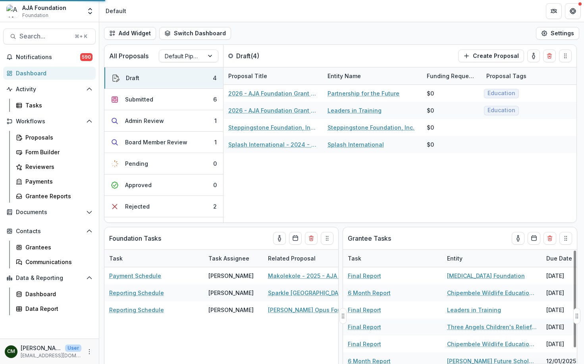 Image resolution: width=584 pixels, height=364 pixels. What do you see at coordinates (371, 127) in the screenshot?
I see `a: Steppingstone Foundation, Inc.` at bounding box center [371, 127].